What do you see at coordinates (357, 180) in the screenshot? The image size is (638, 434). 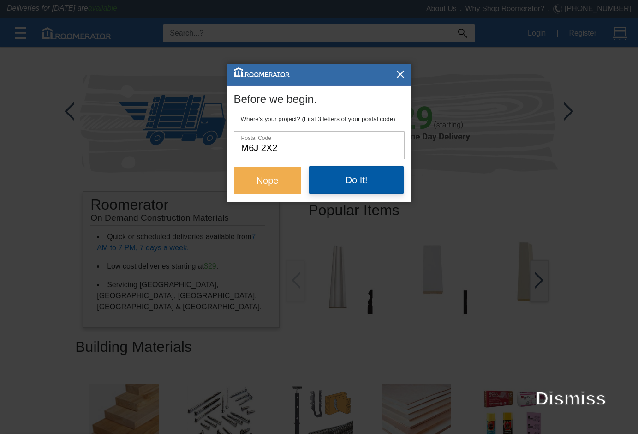 I see `button: Do It!` at bounding box center [357, 180].